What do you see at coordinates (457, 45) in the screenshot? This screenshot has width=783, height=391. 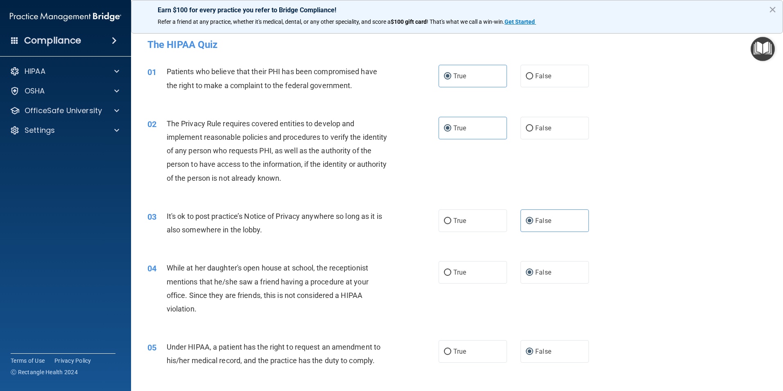 I see `h4: The HIPAA Quiz` at bounding box center [457, 45].